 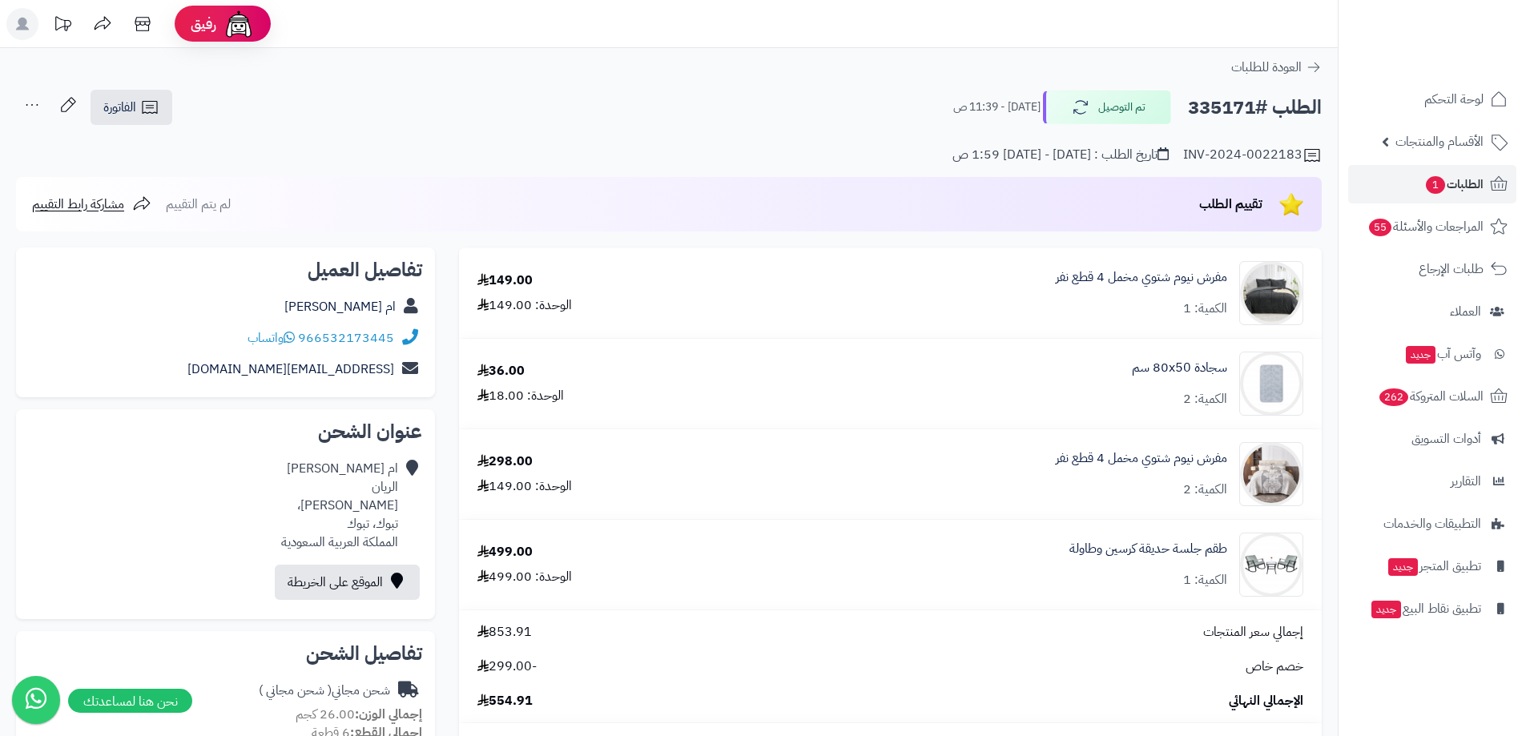 I want to click on span: وآتس آب, so click(x=1442, y=354).